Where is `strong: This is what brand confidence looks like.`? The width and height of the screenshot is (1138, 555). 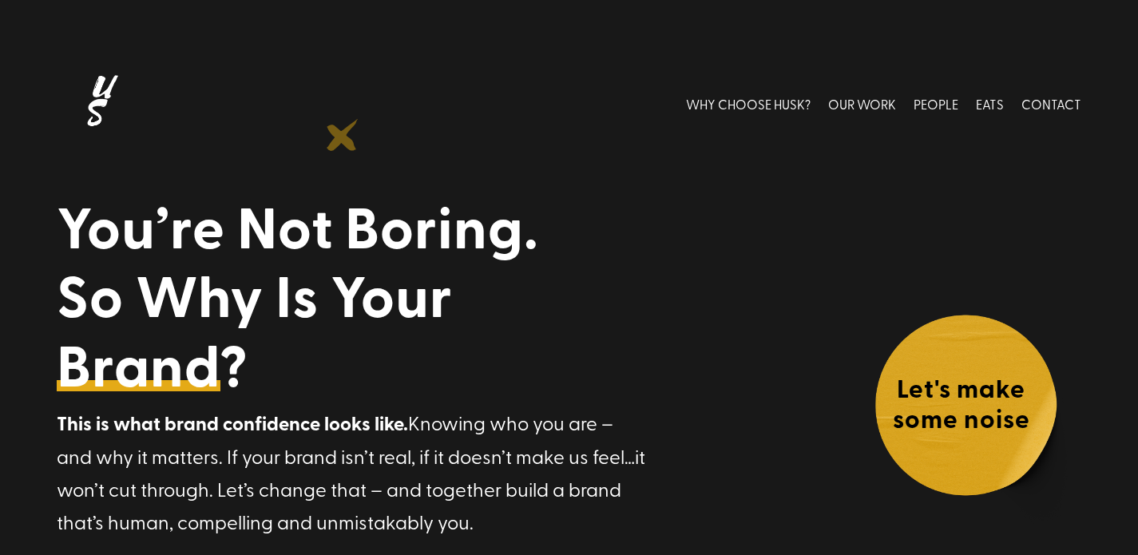 strong: This is what brand confidence looks like. is located at coordinates (232, 422).